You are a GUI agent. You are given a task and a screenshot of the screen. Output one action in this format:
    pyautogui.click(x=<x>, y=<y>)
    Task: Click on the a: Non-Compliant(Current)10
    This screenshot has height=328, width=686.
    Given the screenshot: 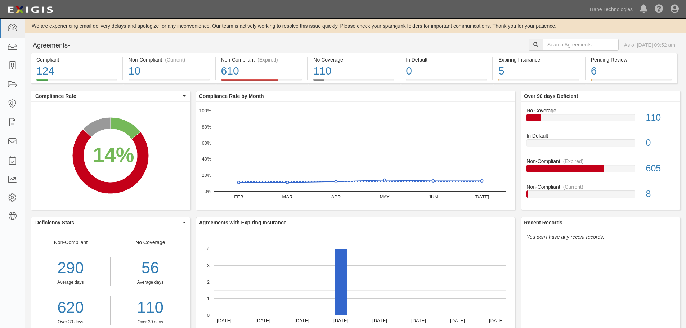 What is the action you would take?
    pyautogui.click(x=169, y=82)
    